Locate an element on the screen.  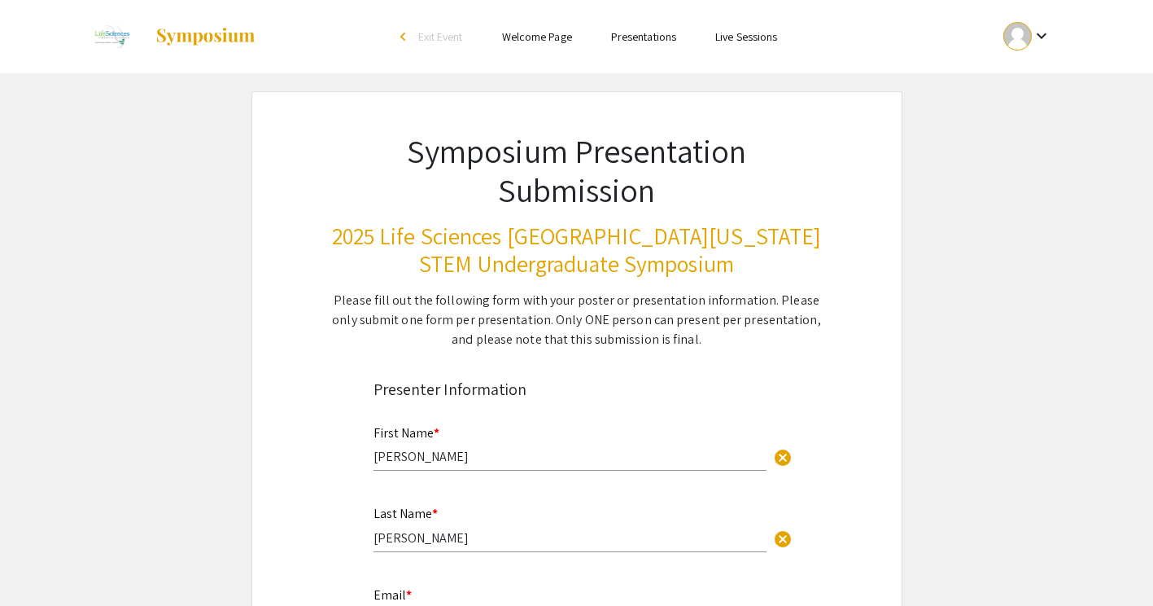
div: arrow_back_ios is located at coordinates (405, 37).